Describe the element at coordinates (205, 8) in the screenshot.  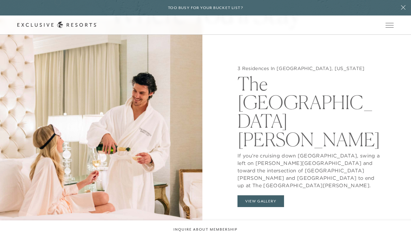
I see `h6: Too busy for your bucket list?` at that location.